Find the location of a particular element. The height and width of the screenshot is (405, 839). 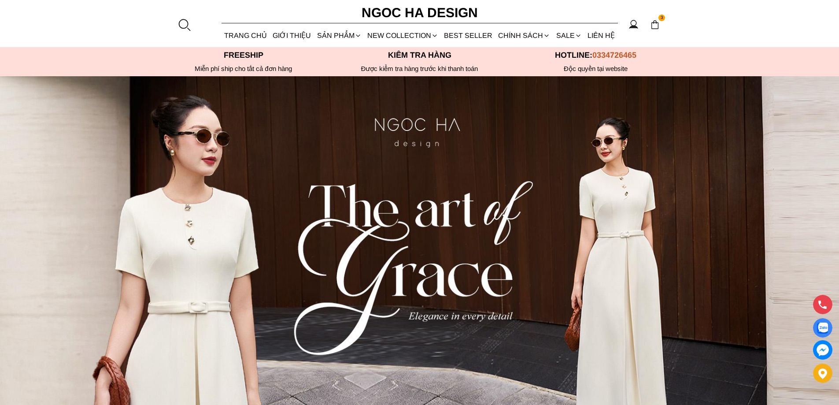

img: Display image is located at coordinates (822, 328).